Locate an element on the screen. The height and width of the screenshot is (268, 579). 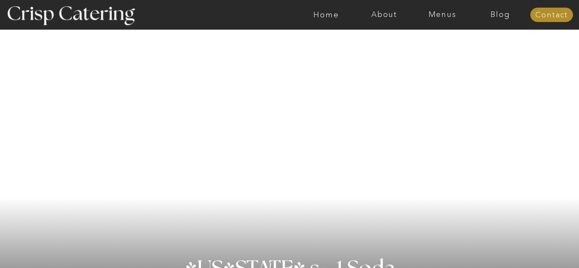
a: About is located at coordinates (384, 15).